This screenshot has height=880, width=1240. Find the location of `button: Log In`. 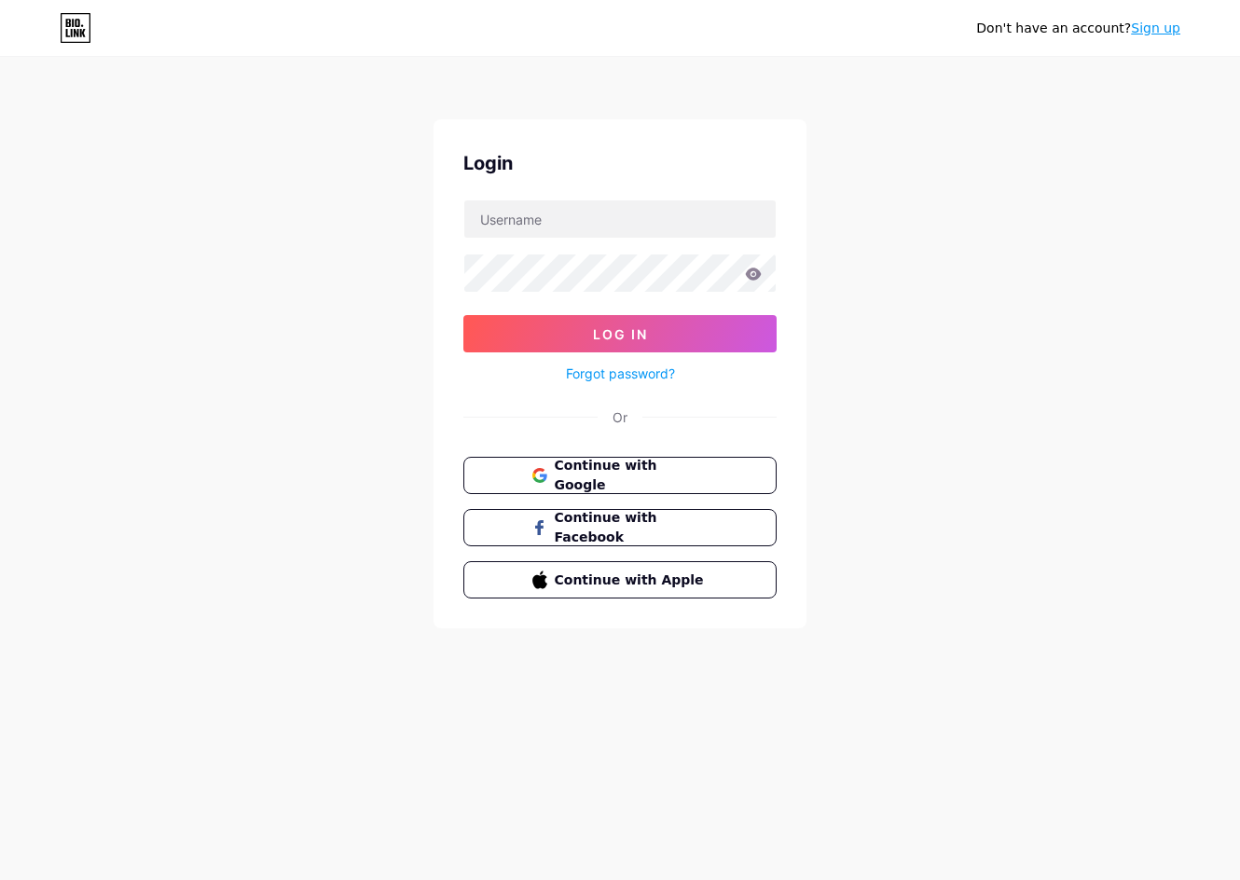

button: Log In is located at coordinates (620, 334).